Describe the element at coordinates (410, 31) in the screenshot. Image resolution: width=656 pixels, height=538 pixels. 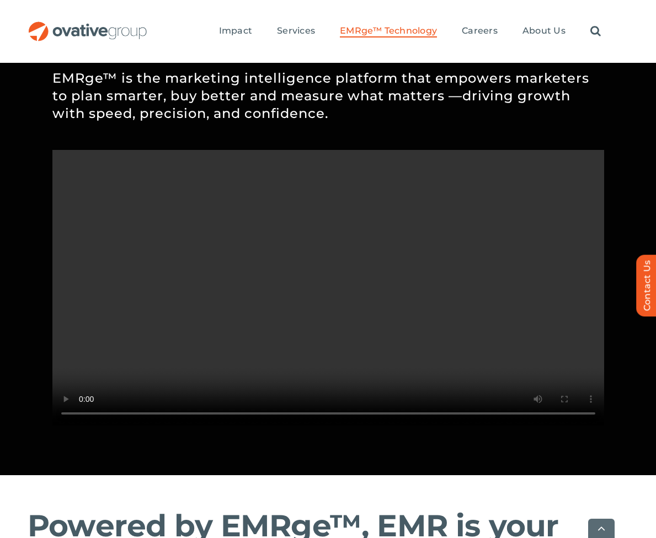
I see `nav: Menu` at that location.